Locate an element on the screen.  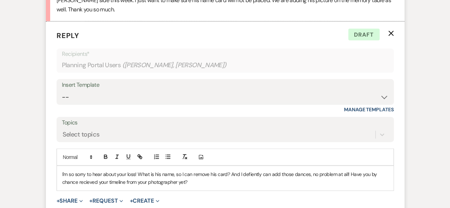
p: I'm so sorry to hear about your loss! What is his name, so I can remove his card? And I defiently... is located at coordinates (225, 178).